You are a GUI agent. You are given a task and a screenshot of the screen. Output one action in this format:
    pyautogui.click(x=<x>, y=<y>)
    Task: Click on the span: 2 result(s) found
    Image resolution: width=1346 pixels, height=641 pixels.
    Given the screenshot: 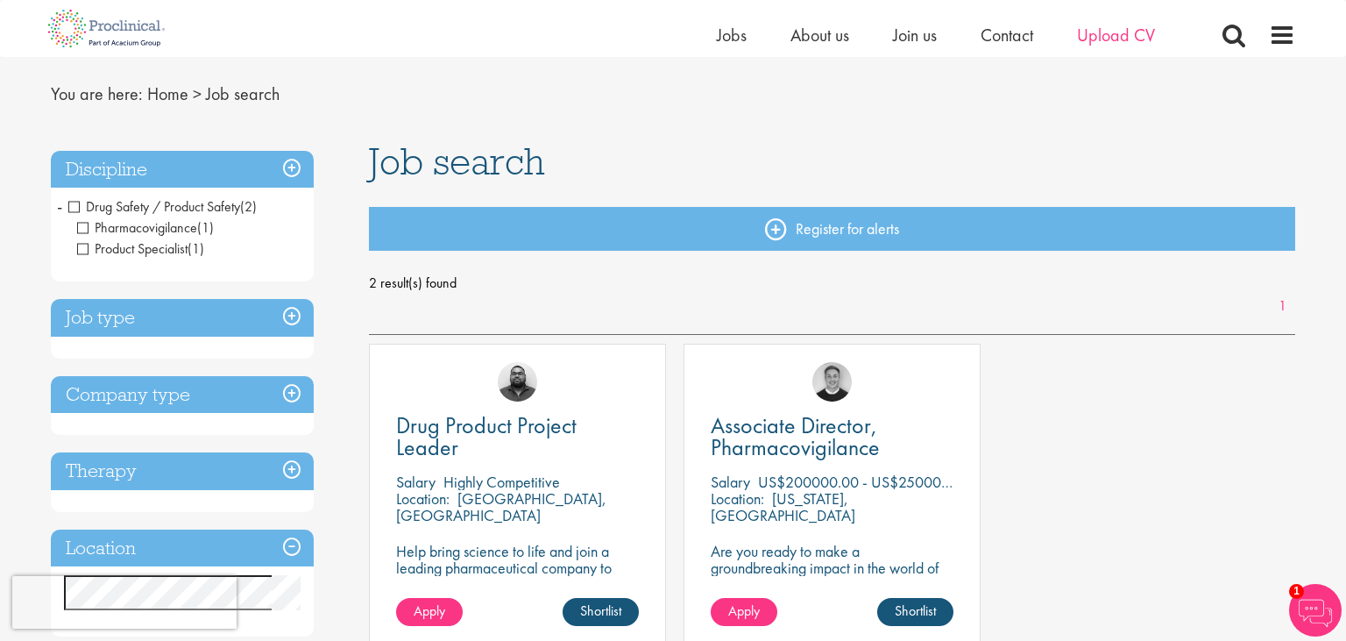 What is the action you would take?
    pyautogui.click(x=833, y=283)
    